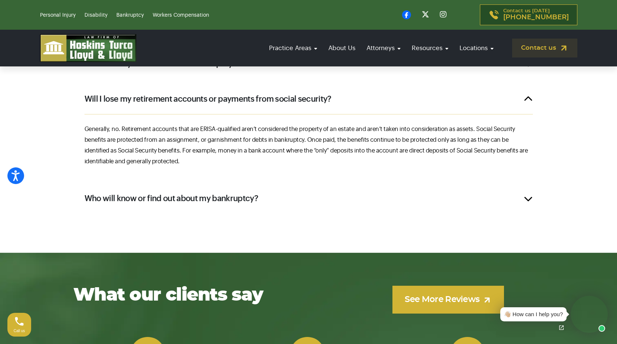  I want to click on p: Generally, no. Retirement accounts that are ERISA-qualified aren’t considered the property of an ..., so click(309, 145).